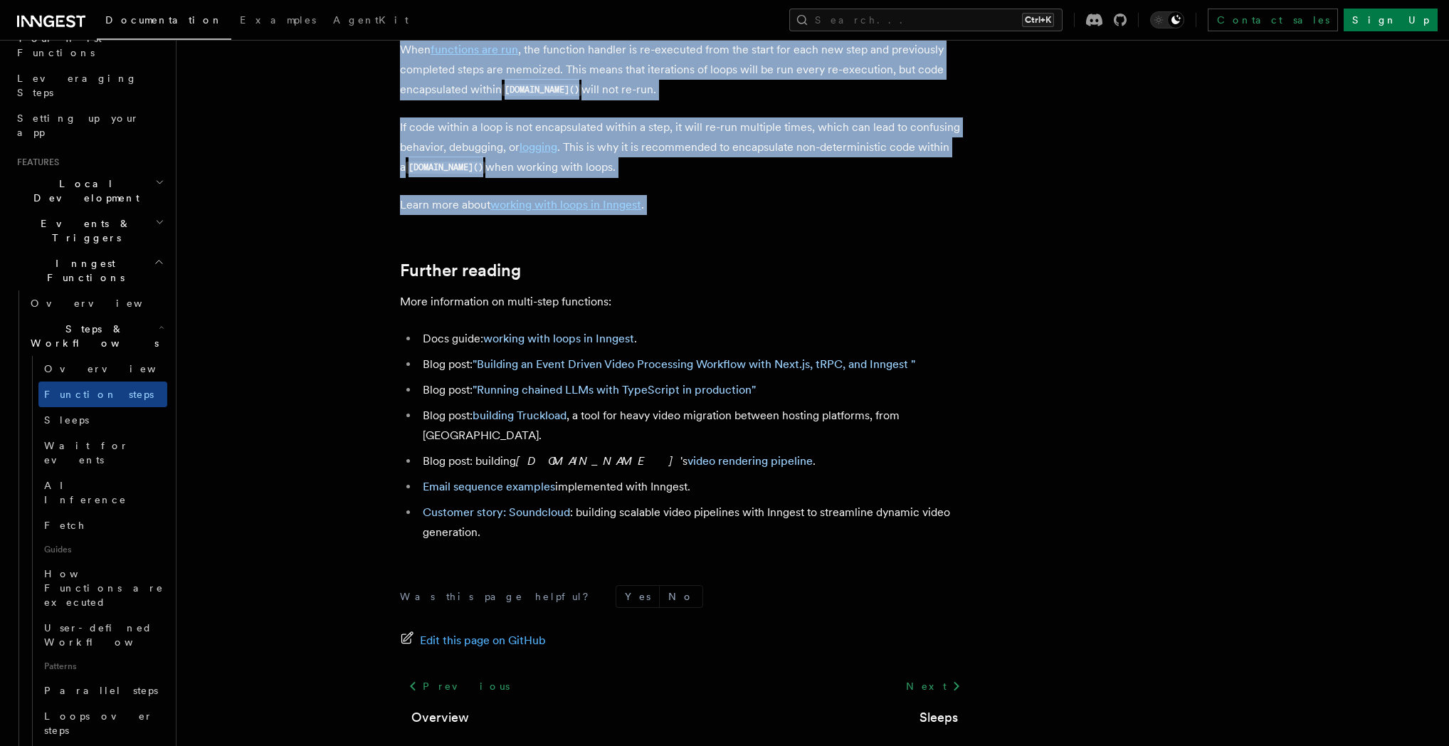 Image resolution: width=1449 pixels, height=746 pixels. I want to click on a: Sign Up, so click(1390, 20).